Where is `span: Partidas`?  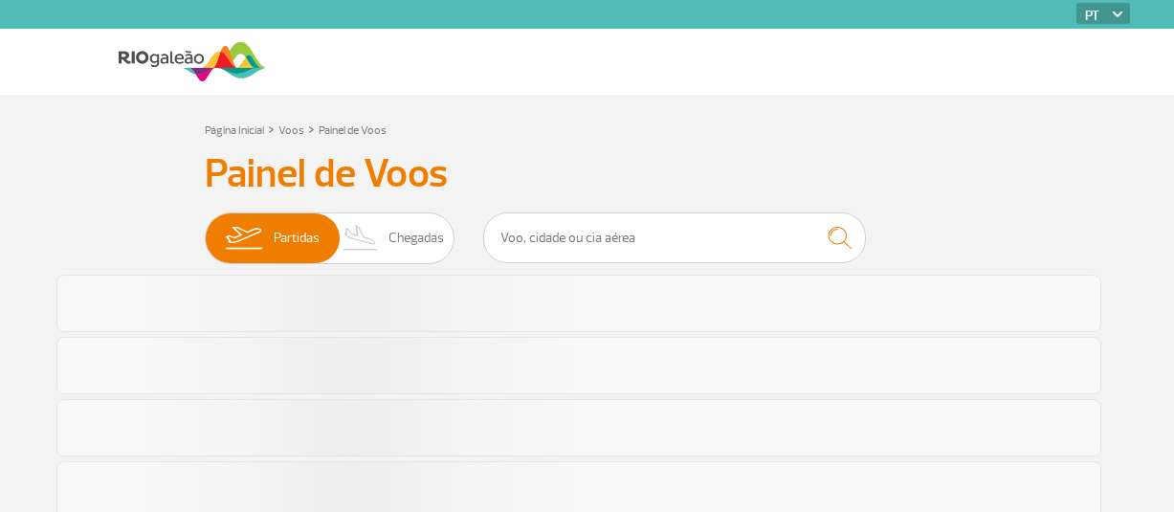 span: Partidas is located at coordinates (297, 238).